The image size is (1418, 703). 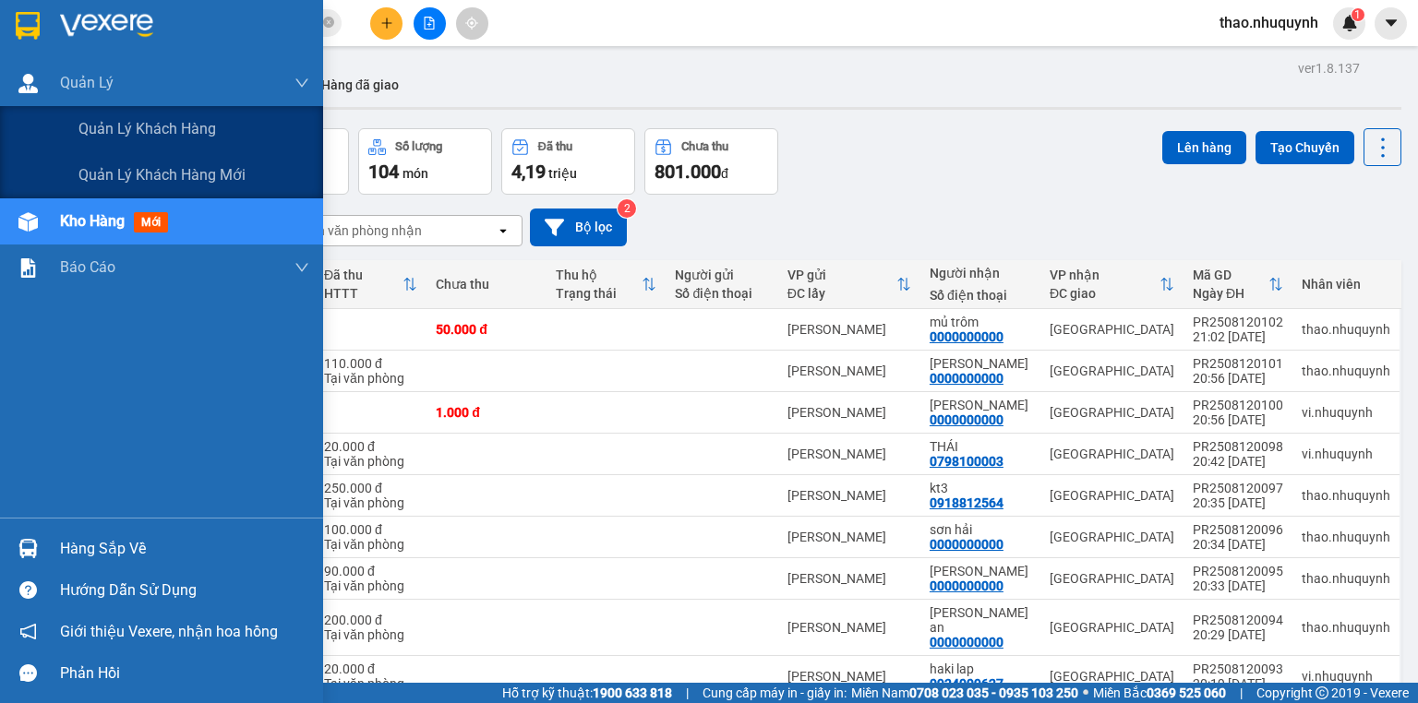 What do you see at coordinates (28, 26) in the screenshot?
I see `img: logo-vxr` at bounding box center [28, 26].